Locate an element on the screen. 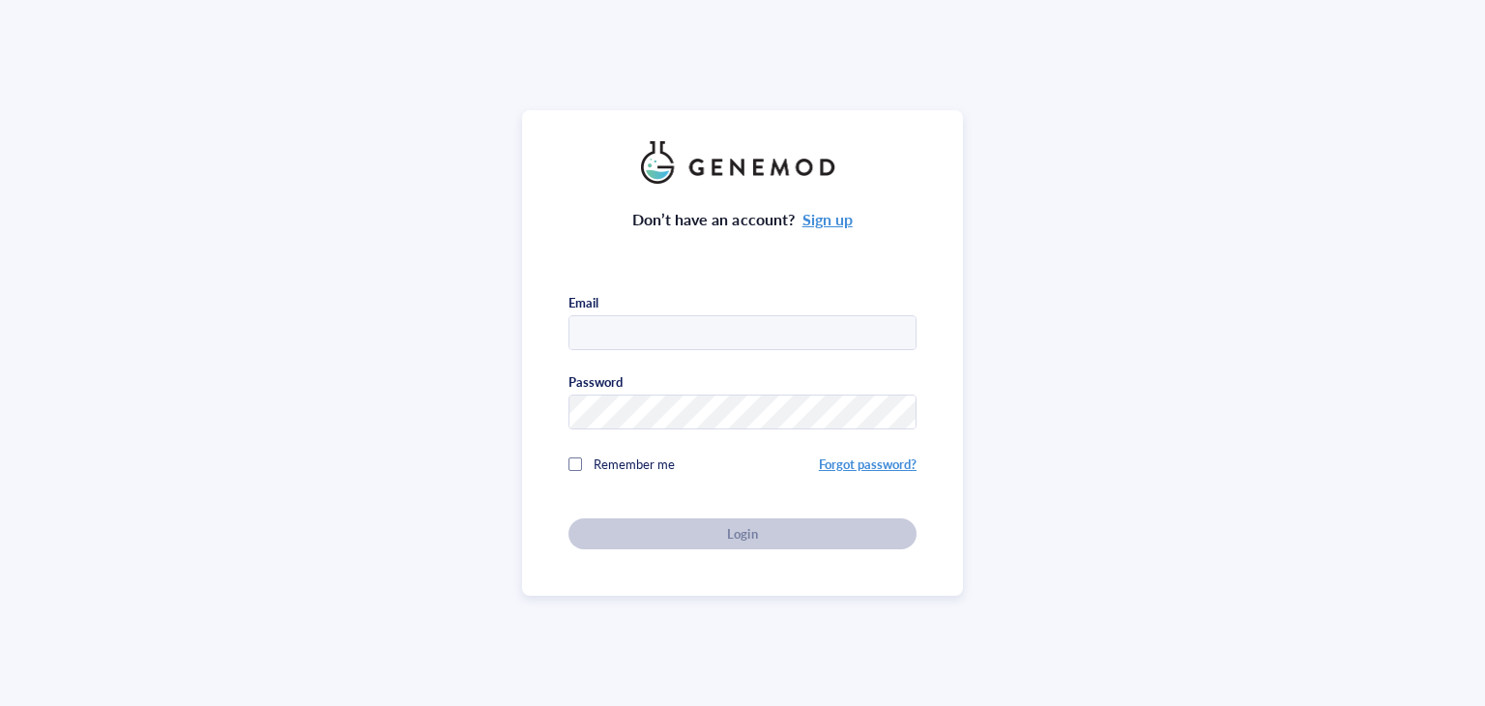 This screenshot has width=1485, height=706. a: Sign up is located at coordinates (827, 218).